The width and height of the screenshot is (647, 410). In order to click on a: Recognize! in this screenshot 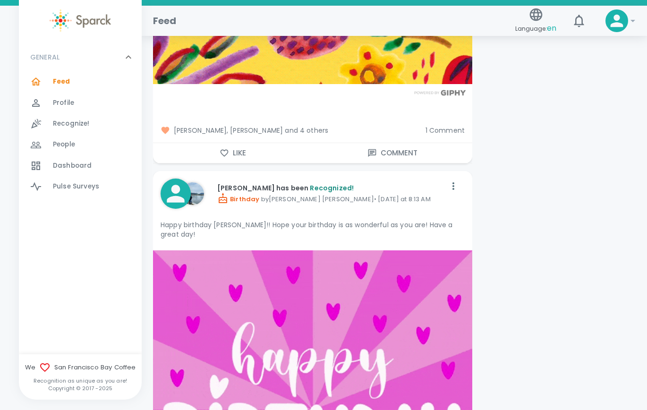, I will do `click(80, 124)`.